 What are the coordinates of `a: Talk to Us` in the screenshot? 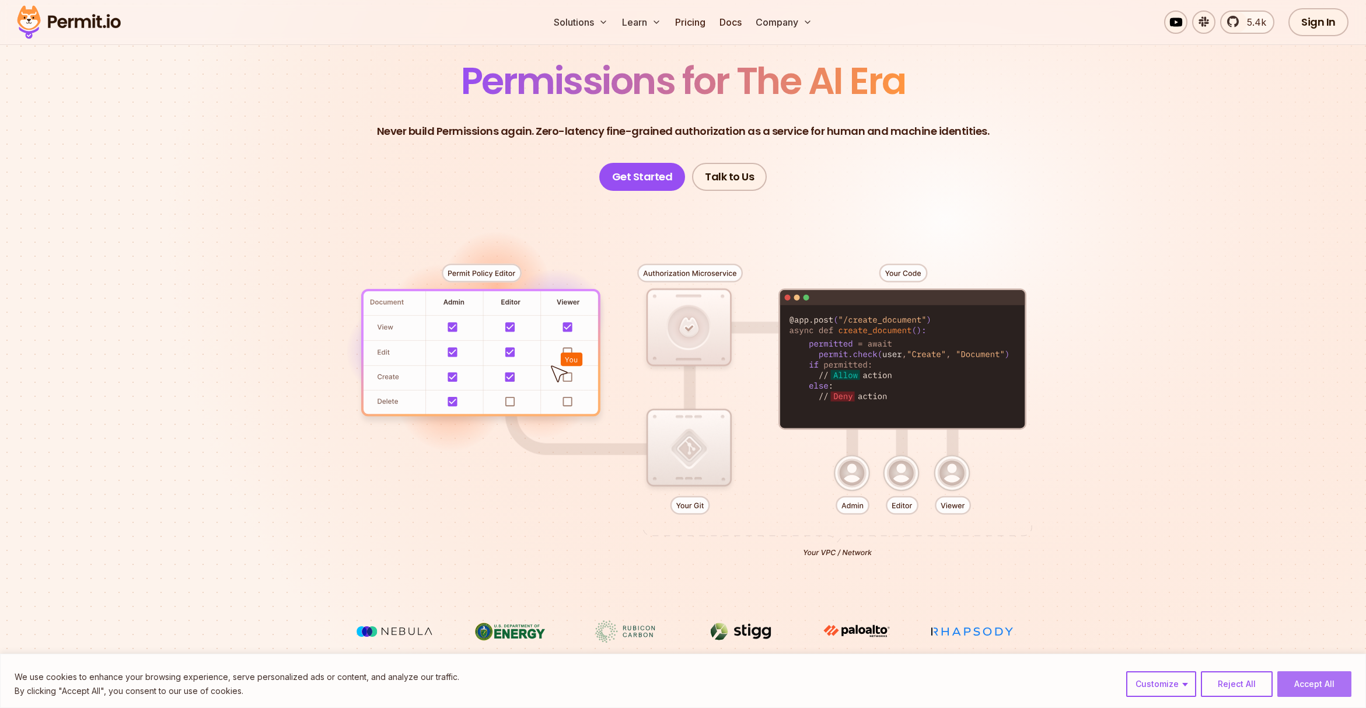 It's located at (730, 177).